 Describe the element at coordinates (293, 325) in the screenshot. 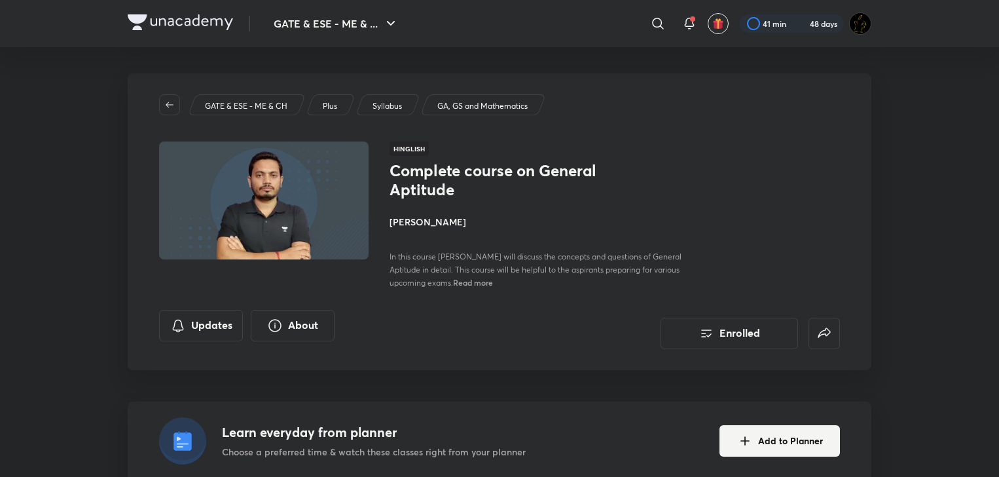

I see `button: About` at that location.